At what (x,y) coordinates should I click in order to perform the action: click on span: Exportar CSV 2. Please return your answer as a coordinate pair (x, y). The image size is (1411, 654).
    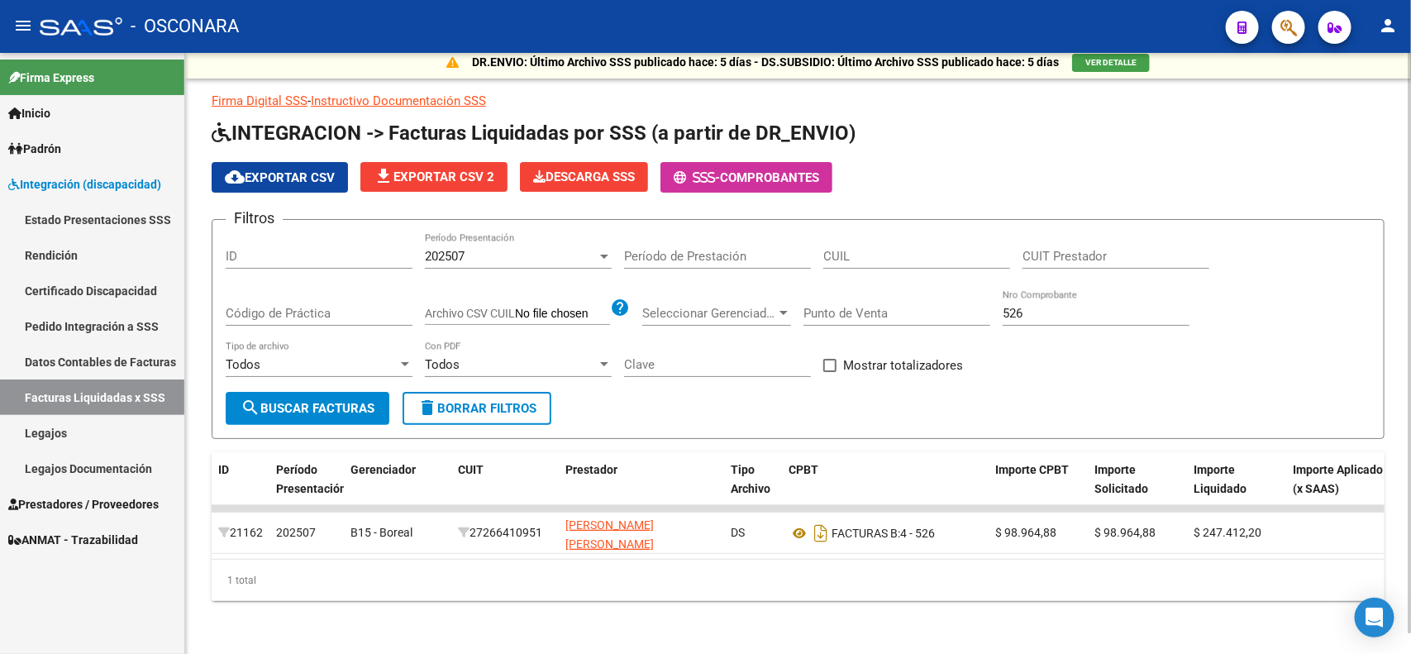
    Looking at the image, I should click on (434, 177).